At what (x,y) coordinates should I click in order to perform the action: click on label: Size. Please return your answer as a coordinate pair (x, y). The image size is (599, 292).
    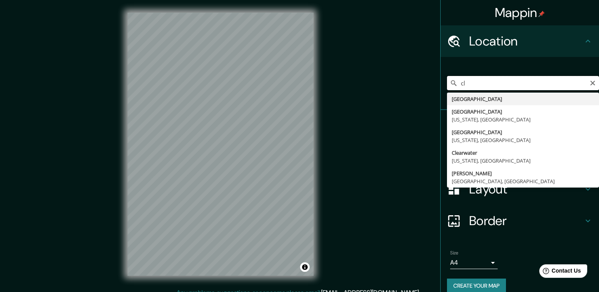
    Looking at the image, I should click on (454, 253).